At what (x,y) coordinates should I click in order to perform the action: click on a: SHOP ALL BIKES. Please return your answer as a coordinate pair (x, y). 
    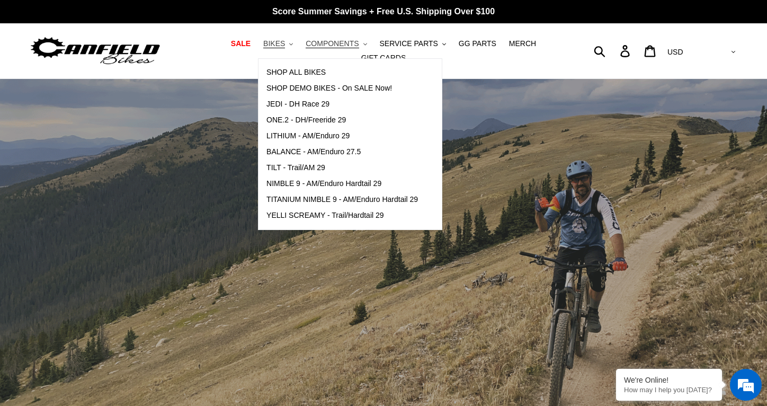
    Looking at the image, I should click on (342, 73).